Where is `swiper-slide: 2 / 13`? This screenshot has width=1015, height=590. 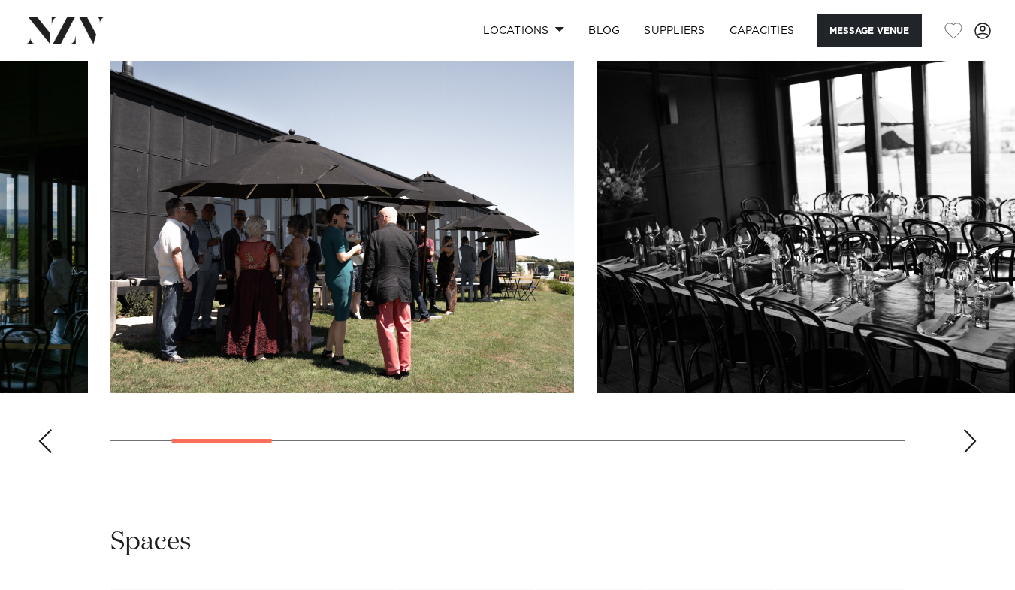
swiper-slide: 2 / 13 is located at coordinates (342, 222).